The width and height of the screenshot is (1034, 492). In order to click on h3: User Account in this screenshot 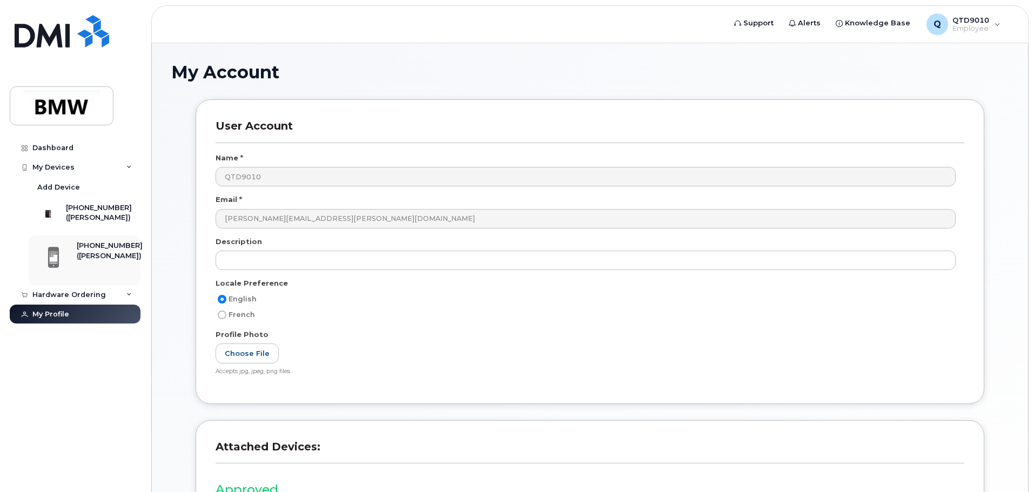, I will do `click(590, 131)`.